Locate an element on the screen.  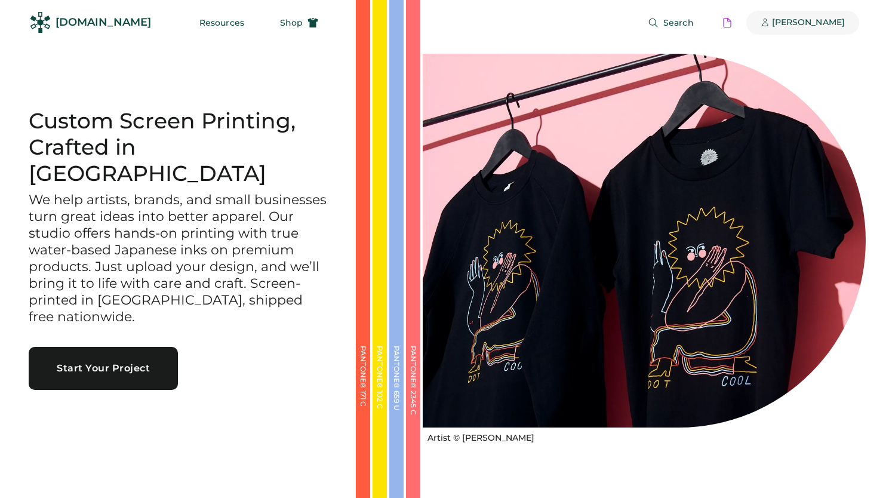
button: Shop is located at coordinates (299, 23).